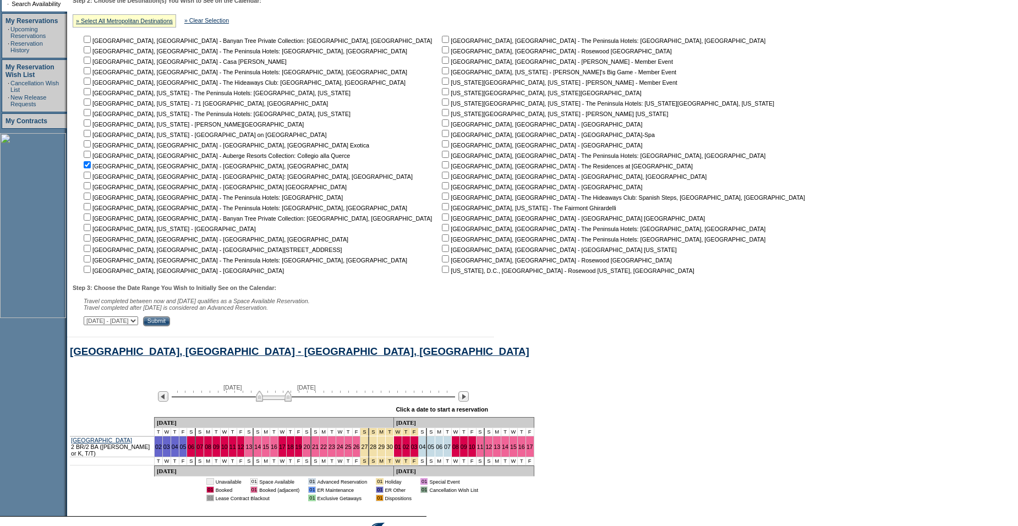 This screenshot has height=526, width=1018. What do you see at coordinates (342, 481) in the screenshot?
I see `td: Advanced Reservation` at bounding box center [342, 481].